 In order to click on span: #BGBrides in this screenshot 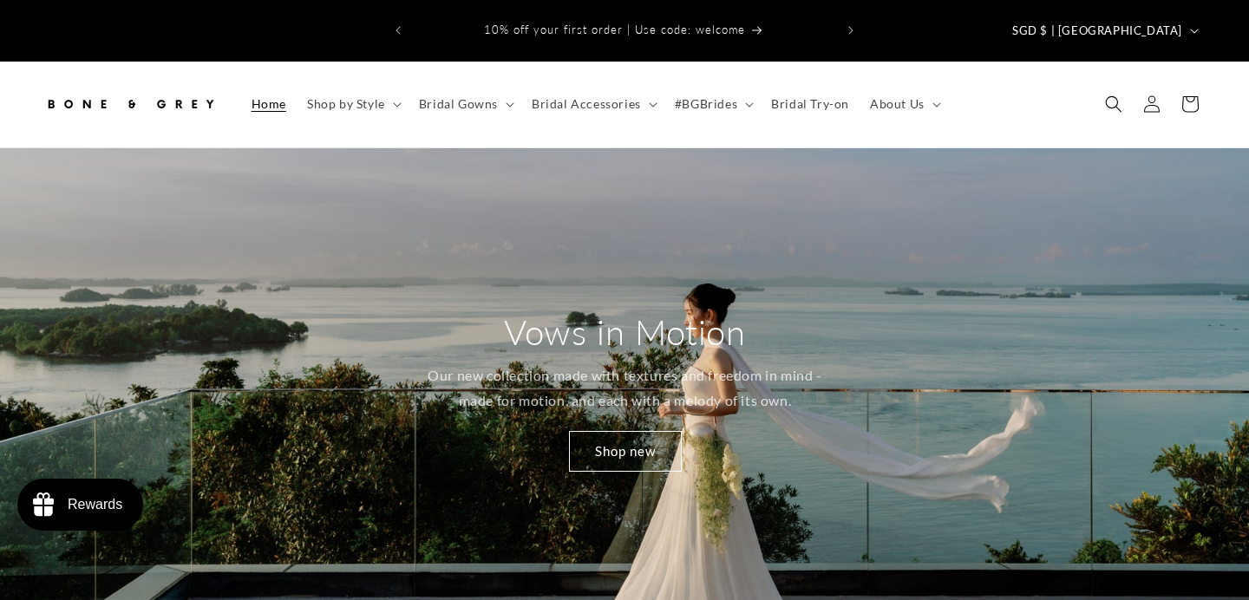, I will do `click(706, 104)`.